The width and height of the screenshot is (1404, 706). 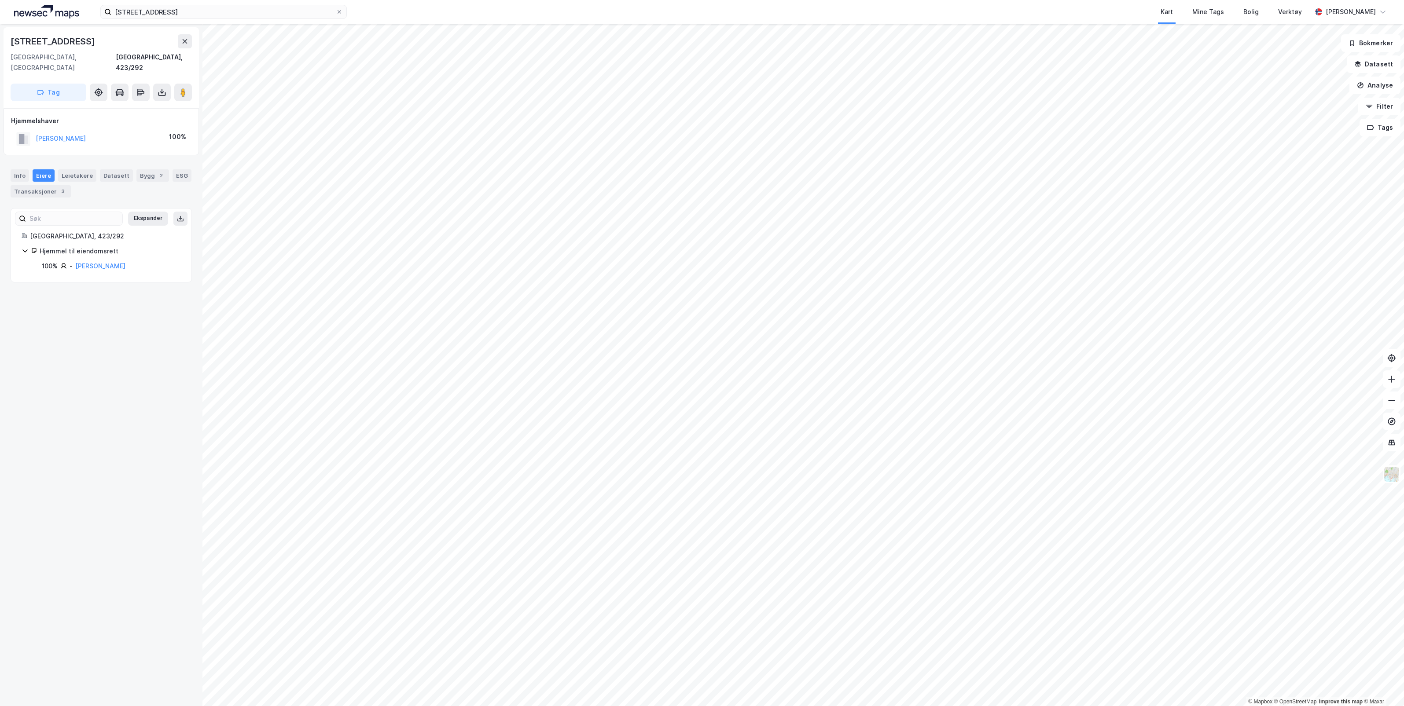 What do you see at coordinates (47, 12) in the screenshot?
I see `img: logo.a4113a55bc3d86da70a041830d287a7e.svg` at bounding box center [47, 12].